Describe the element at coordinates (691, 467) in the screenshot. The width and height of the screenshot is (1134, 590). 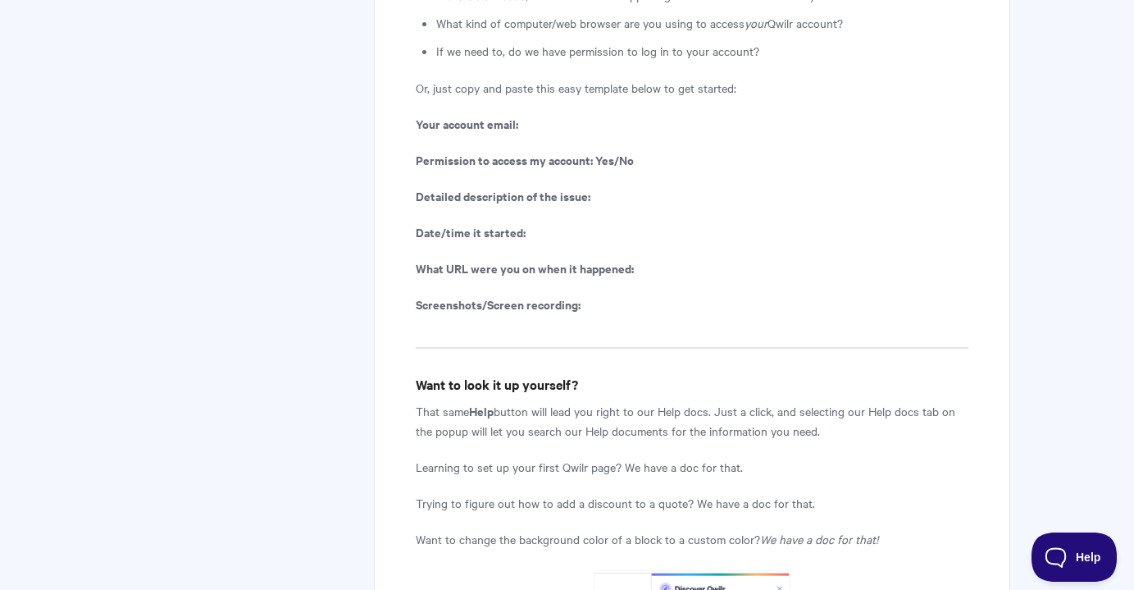
I see `p: Learning to set up your first Qwilr page? We have a doc for that.` at that location.